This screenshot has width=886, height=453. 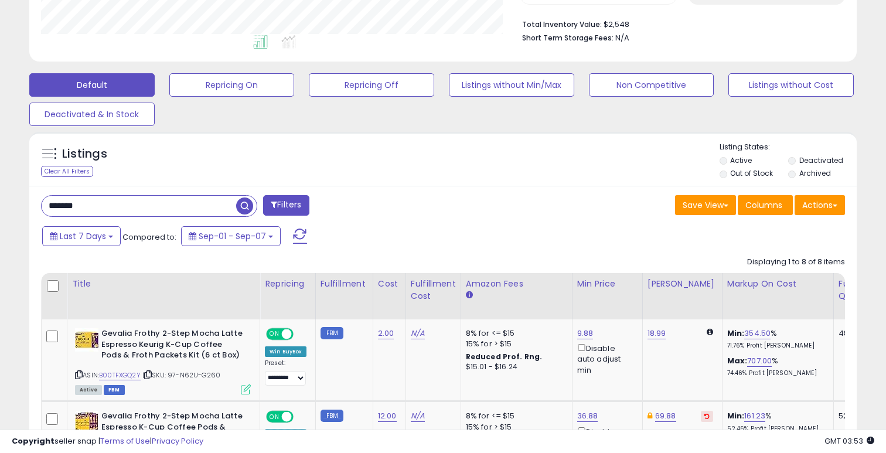 What do you see at coordinates (821, 160) in the screenshot?
I see `label: Deactivated` at bounding box center [821, 160].